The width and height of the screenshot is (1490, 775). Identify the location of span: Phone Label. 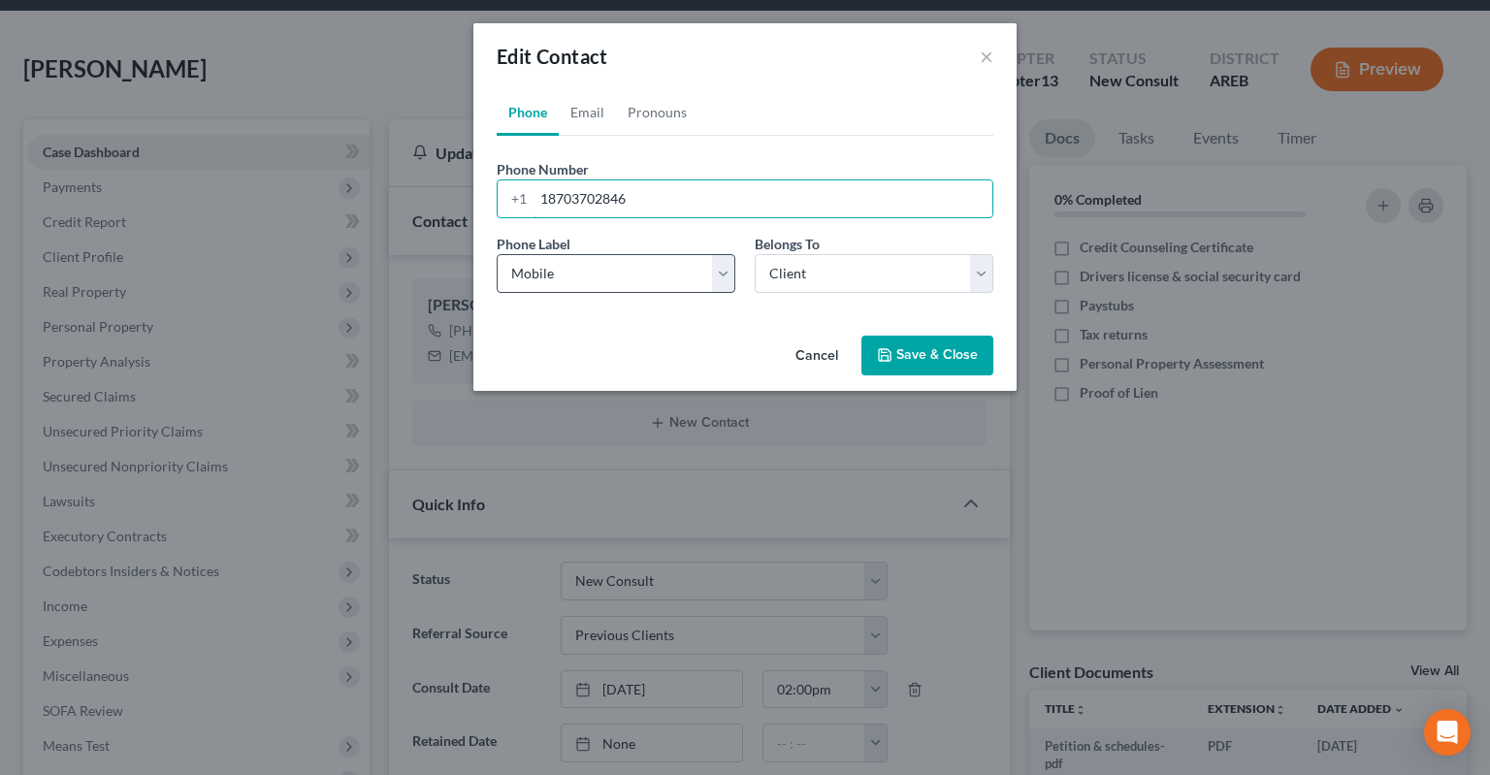
(534, 243).